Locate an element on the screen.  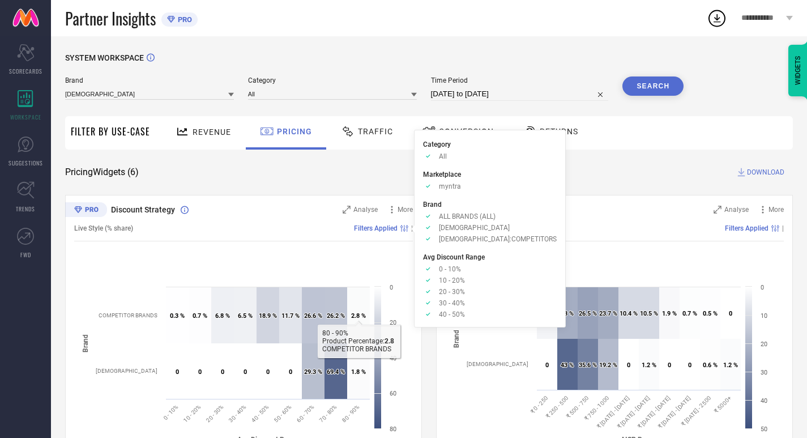
span: Pricing Widgets ( 6 ) is located at coordinates (102, 172).